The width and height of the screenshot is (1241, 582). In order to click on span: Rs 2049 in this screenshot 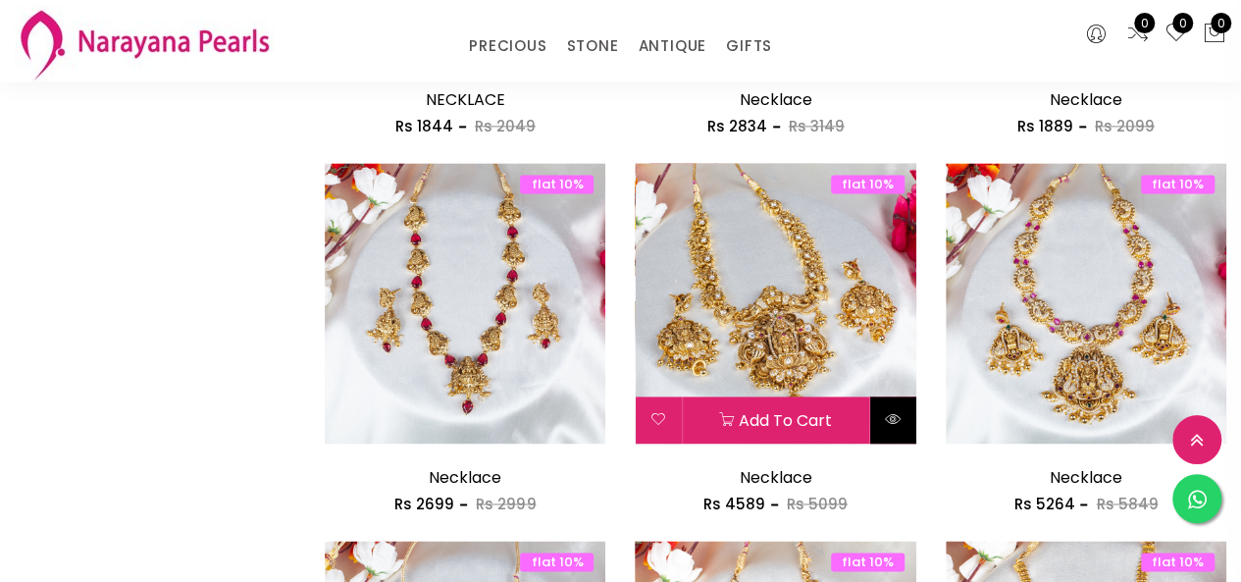, I will do `click(505, 126)`.